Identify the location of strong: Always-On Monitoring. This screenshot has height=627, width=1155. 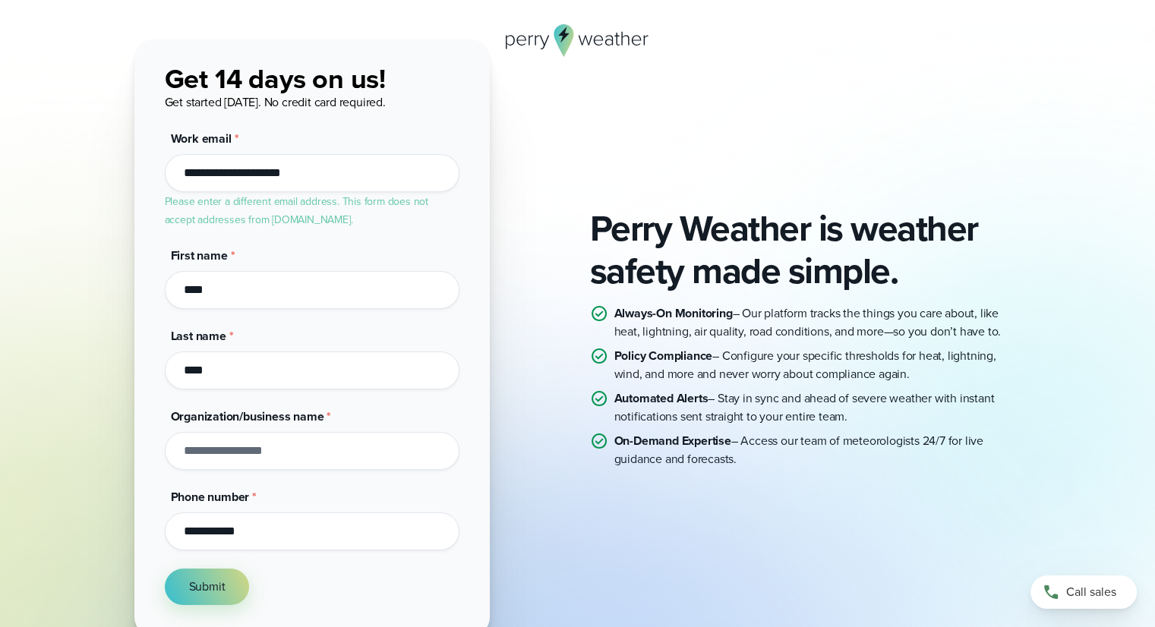
(673, 313).